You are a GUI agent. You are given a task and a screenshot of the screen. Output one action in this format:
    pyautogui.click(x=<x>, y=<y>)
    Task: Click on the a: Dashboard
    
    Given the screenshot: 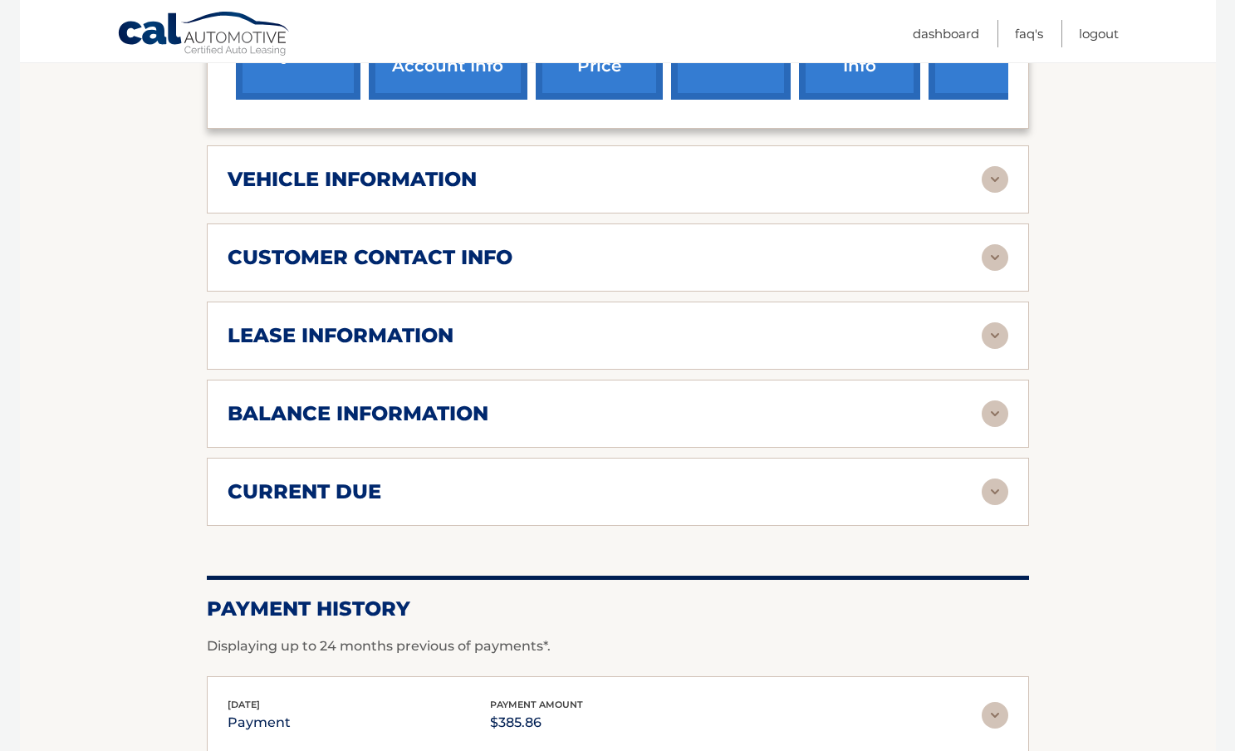 What is the action you would take?
    pyautogui.click(x=946, y=33)
    